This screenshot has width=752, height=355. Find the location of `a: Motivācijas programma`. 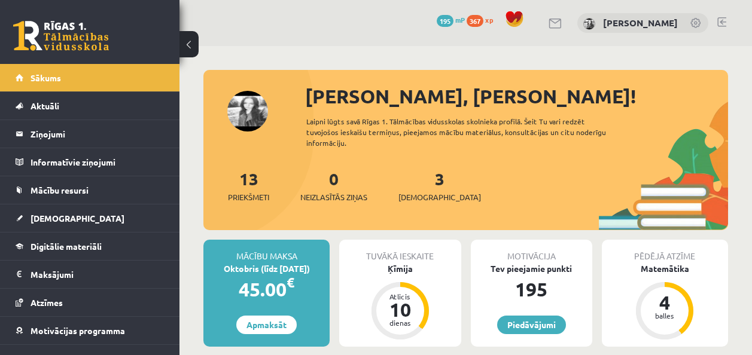

a: Motivācijas programma is located at coordinates (90, 331).